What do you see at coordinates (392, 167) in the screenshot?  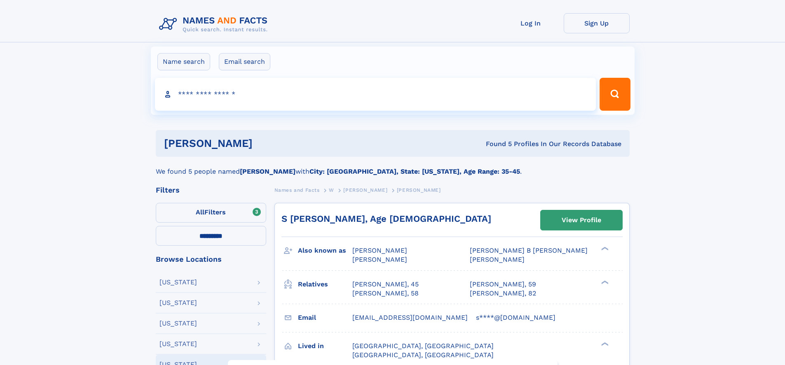 I see `div: We found 5 people named with .` at bounding box center [392, 167].